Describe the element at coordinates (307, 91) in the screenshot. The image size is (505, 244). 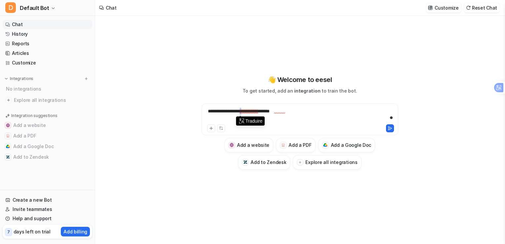
I see `span: integration` at that location.